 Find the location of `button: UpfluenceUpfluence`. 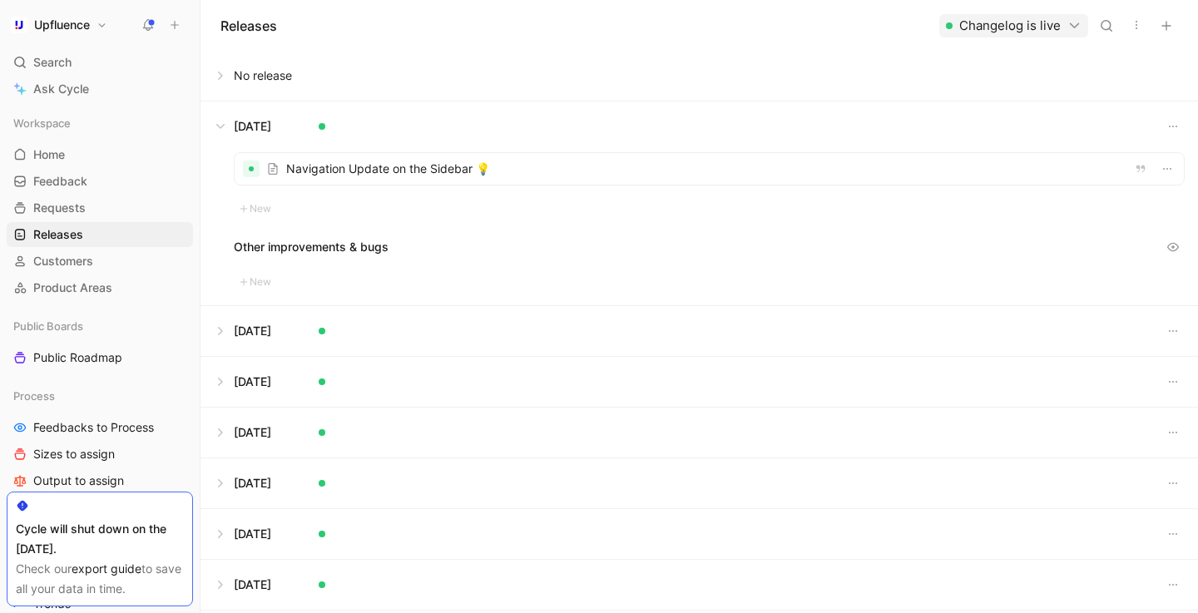

button: UpfluenceUpfluence is located at coordinates (59, 25).